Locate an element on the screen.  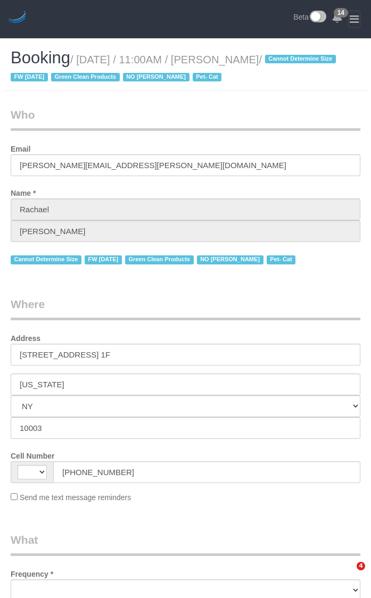
a: Automaid Logo is located at coordinates (17, 18).